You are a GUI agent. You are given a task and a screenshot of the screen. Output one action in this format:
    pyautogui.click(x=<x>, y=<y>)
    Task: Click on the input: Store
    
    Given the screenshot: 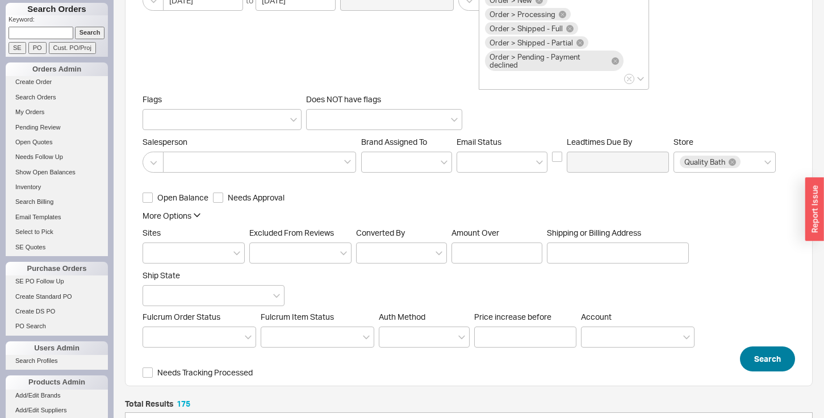 What is the action you would take?
    pyautogui.click(x=747, y=162)
    